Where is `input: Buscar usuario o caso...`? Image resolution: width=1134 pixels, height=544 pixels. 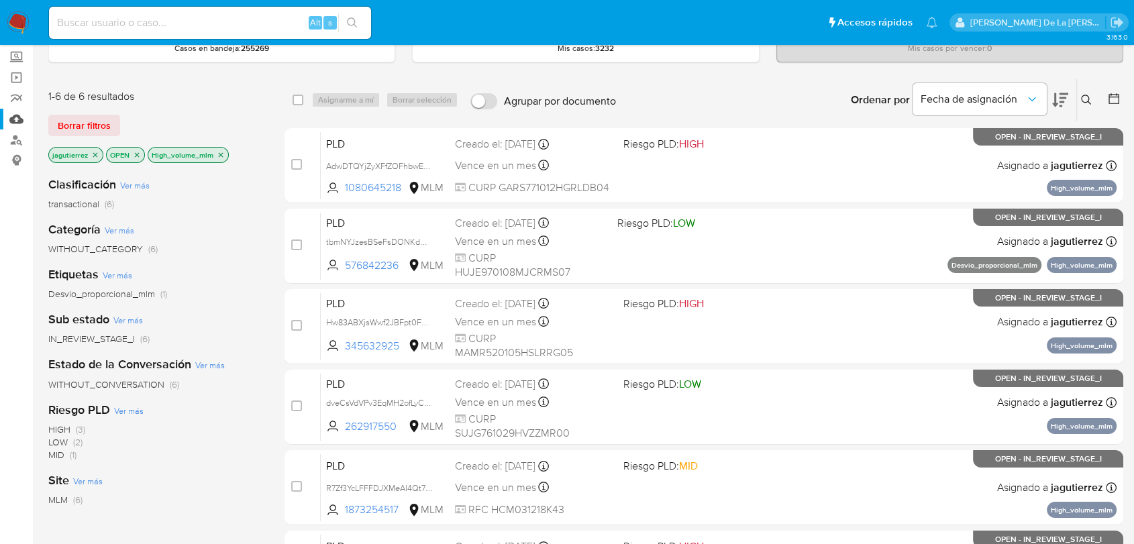
input: Buscar usuario o caso... is located at coordinates (210, 23).